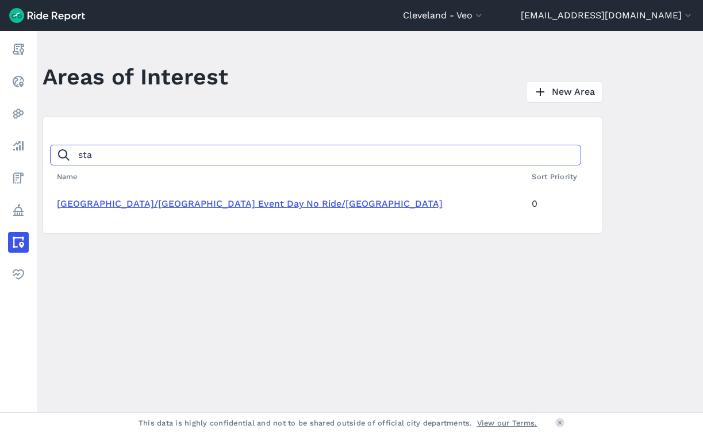 Image resolution: width=703 pixels, height=433 pixels. Describe the element at coordinates (18, 114) in the screenshot. I see `a: Heatmaps` at that location.